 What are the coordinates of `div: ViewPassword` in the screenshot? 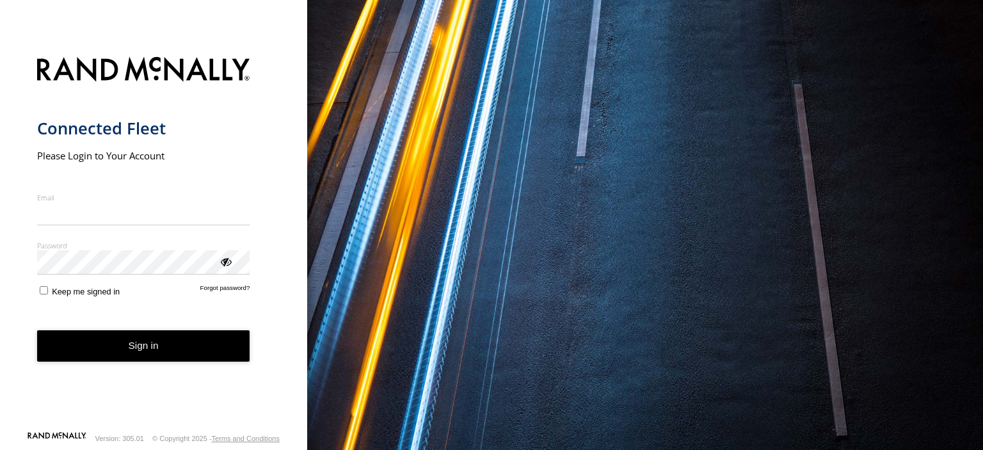 It's located at (225, 261).